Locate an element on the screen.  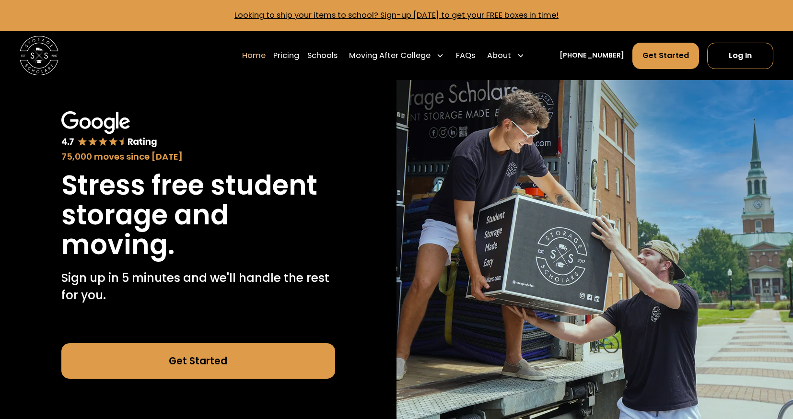
a: Home is located at coordinates (254, 56).